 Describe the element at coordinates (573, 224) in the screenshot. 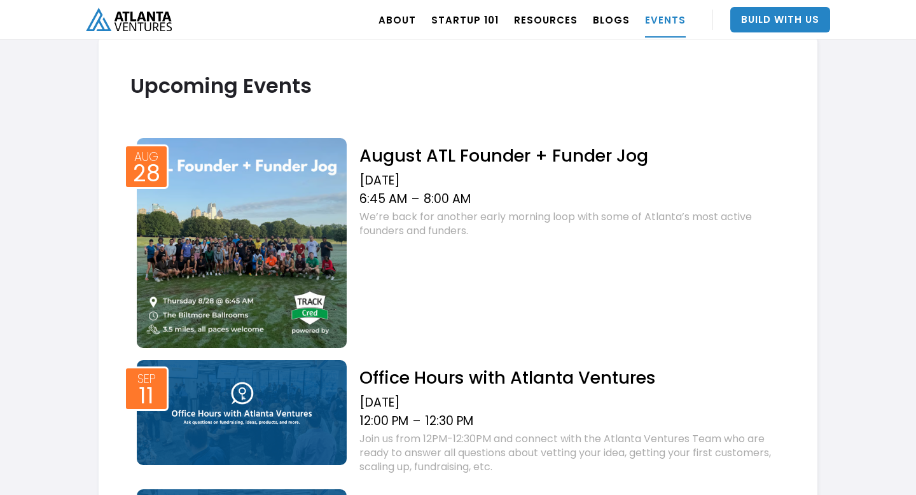

I see `div: We’re back for another early morning loop with some of Atlanta’s most active founders and funders.` at that location.